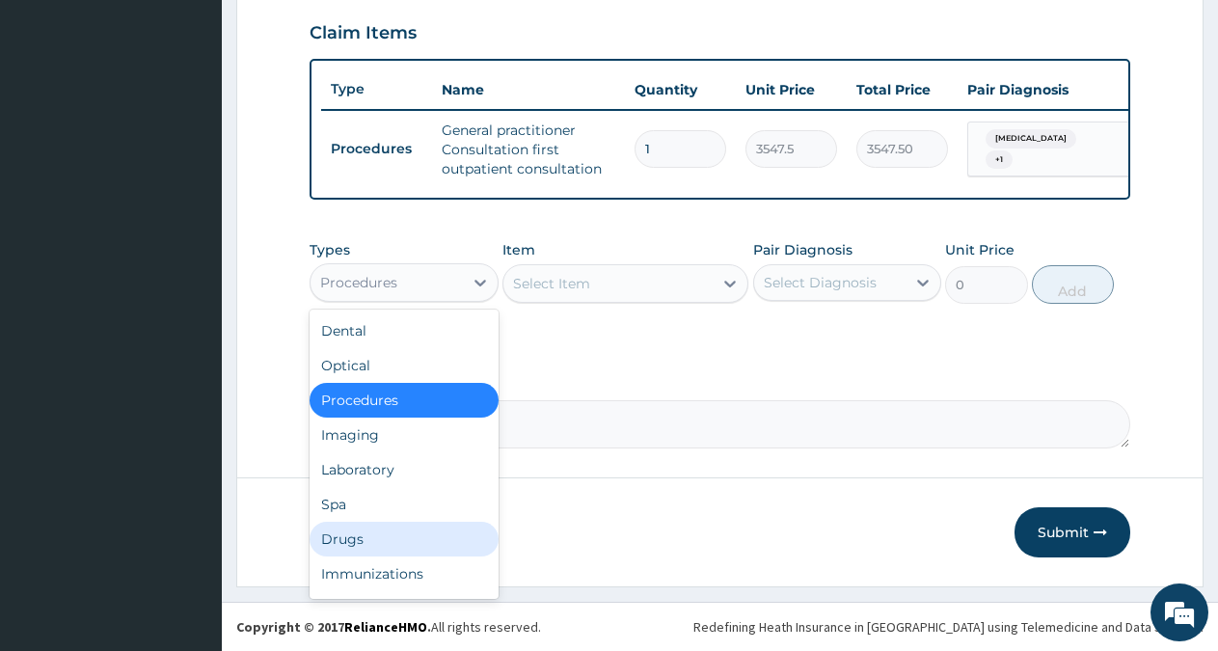 The image size is (1218, 651). I want to click on label: Comment, so click(719, 381).